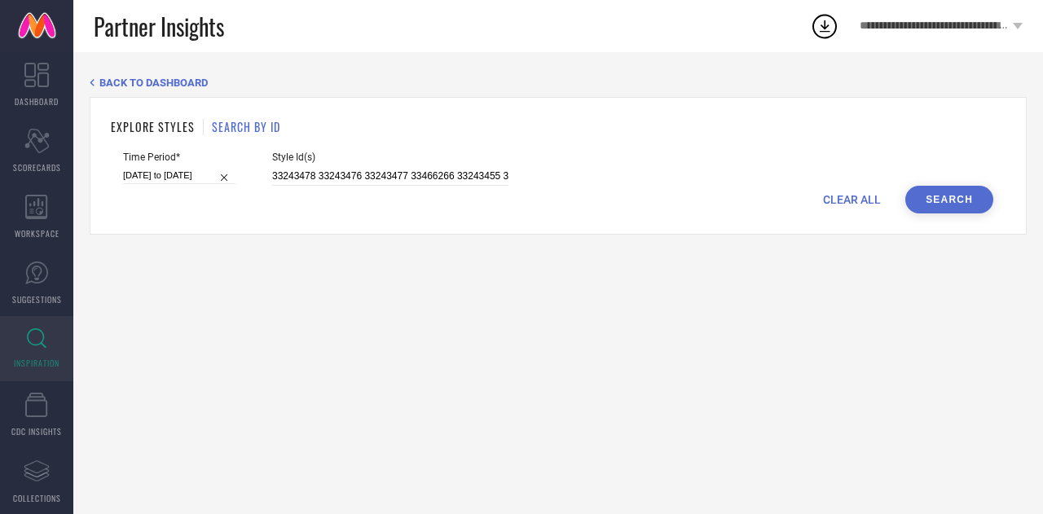  Describe the element at coordinates (159, 26) in the screenshot. I see `span: Partner Insights` at that location.